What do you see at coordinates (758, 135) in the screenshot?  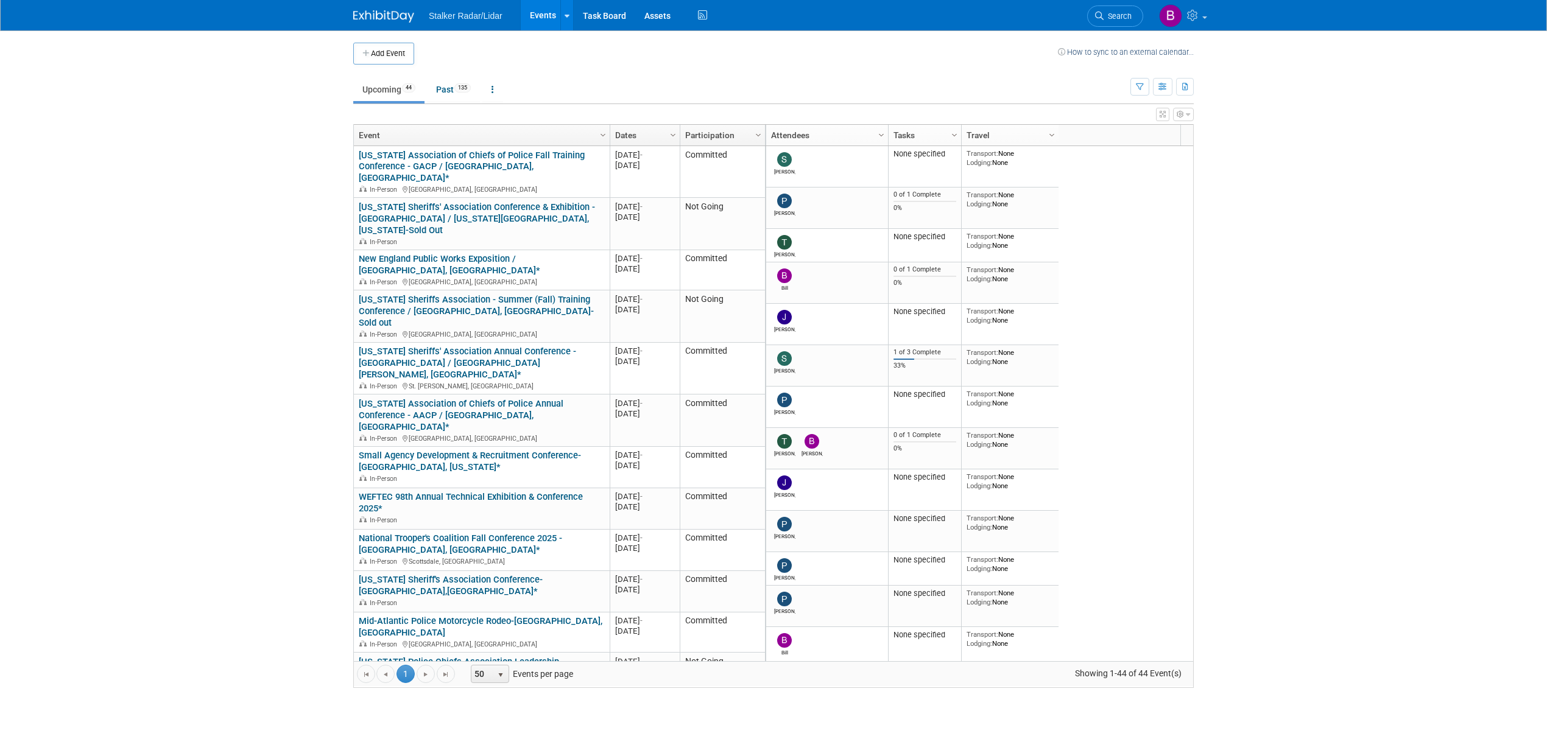 I see `span: Column Settings` at bounding box center [758, 135].